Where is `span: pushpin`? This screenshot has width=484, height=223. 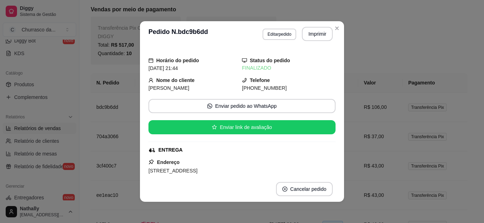 span: pushpin is located at coordinates (151, 162).